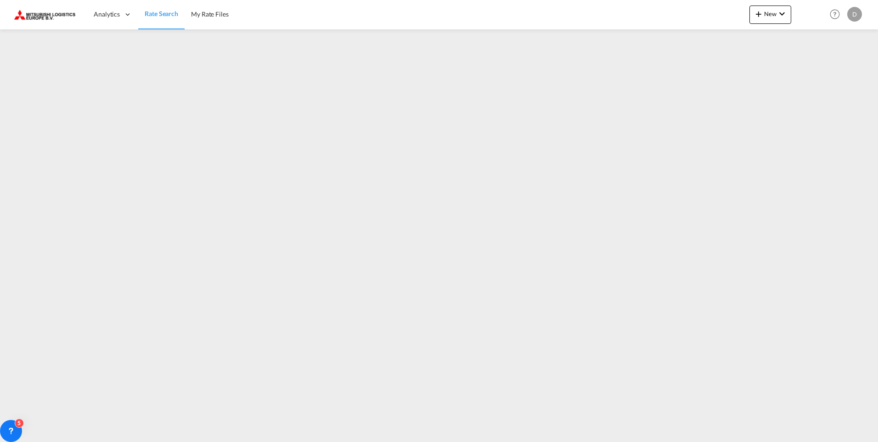 The image size is (878, 442). Describe the element at coordinates (45, 14) in the screenshot. I see `img: 0def066002f611f0b450c5c881a5d6ed.png` at that location.